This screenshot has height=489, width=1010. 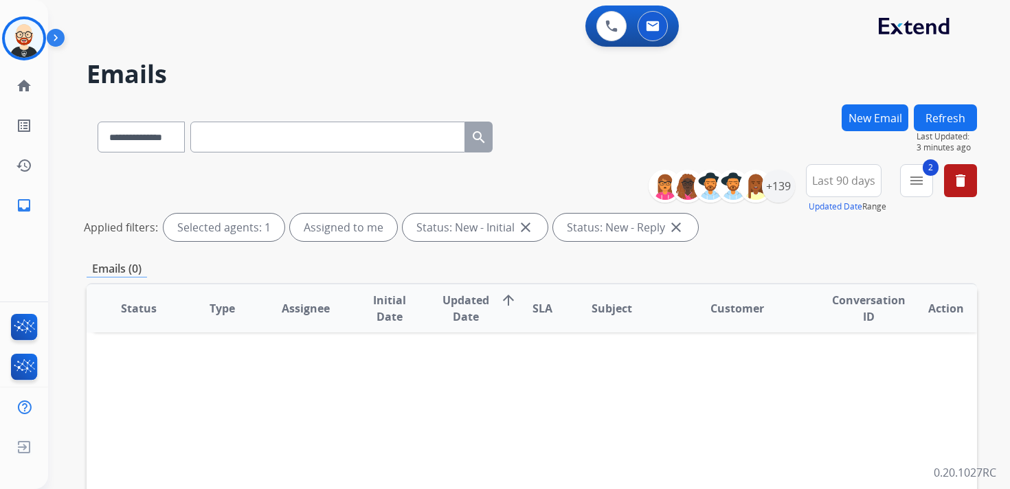 I want to click on img: avatar, so click(x=24, y=38).